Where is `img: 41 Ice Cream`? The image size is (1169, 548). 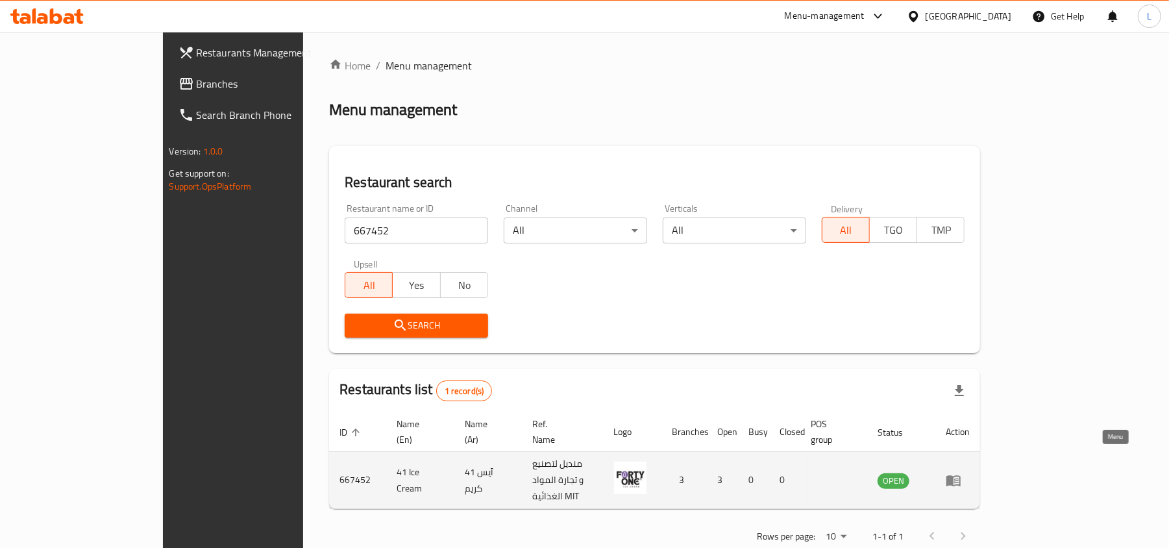 img: 41 Ice Cream is located at coordinates (630, 478).